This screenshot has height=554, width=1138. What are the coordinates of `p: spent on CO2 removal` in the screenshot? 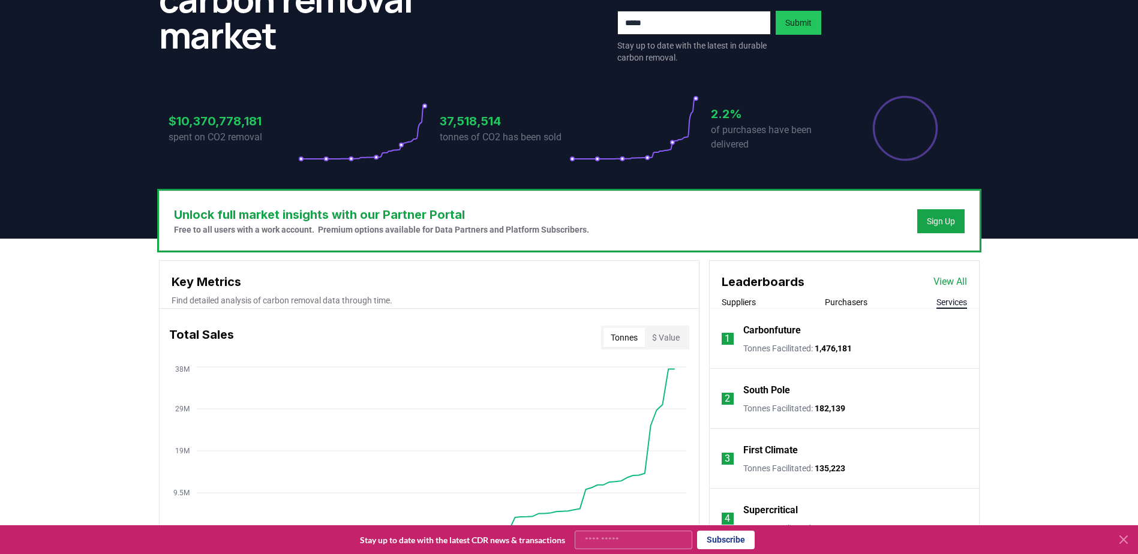 It's located at (233, 137).